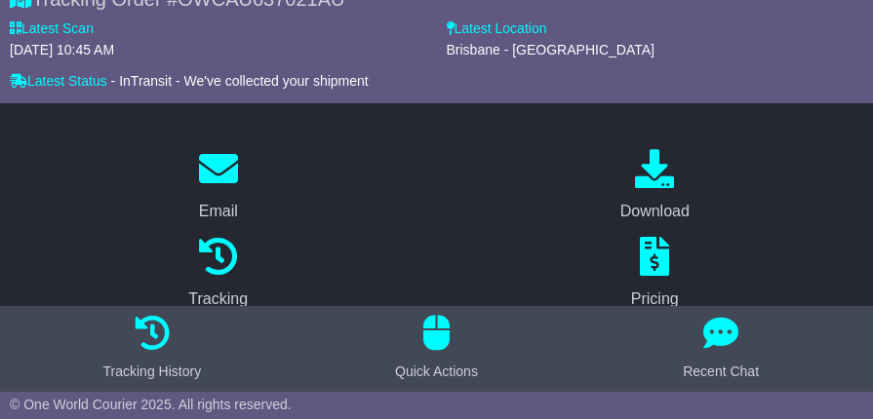  Describe the element at coordinates (654, 186) in the screenshot. I see `a: Download` at that location.